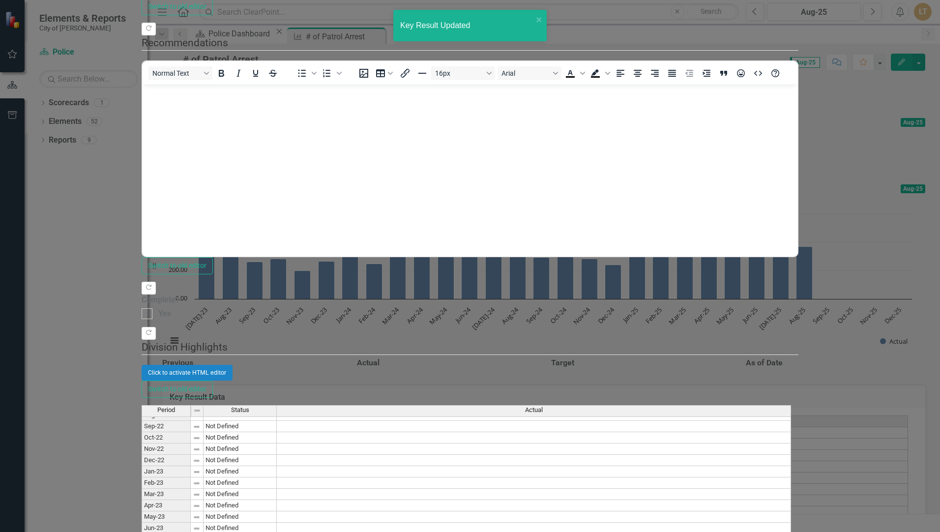 This screenshot has width=940, height=532. What do you see at coordinates (240, 410) in the screenshot?
I see `span: Status` at bounding box center [240, 410].